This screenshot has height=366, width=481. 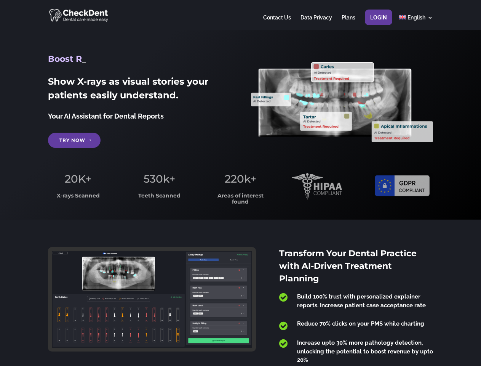 What do you see at coordinates (379, 22) in the screenshot?
I see `a: Login` at bounding box center [379, 22].